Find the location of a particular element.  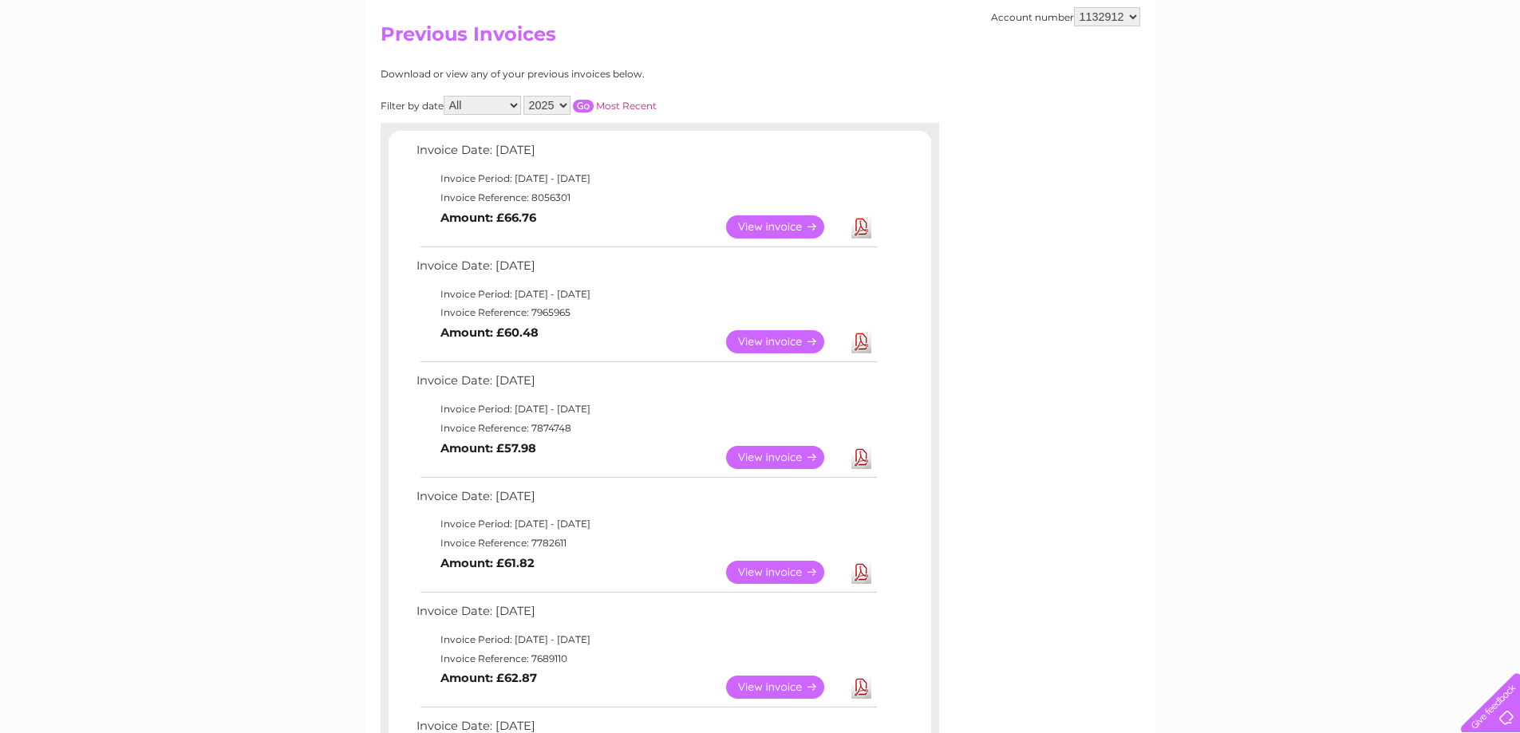

a: Log out is located at coordinates (1485, 73).